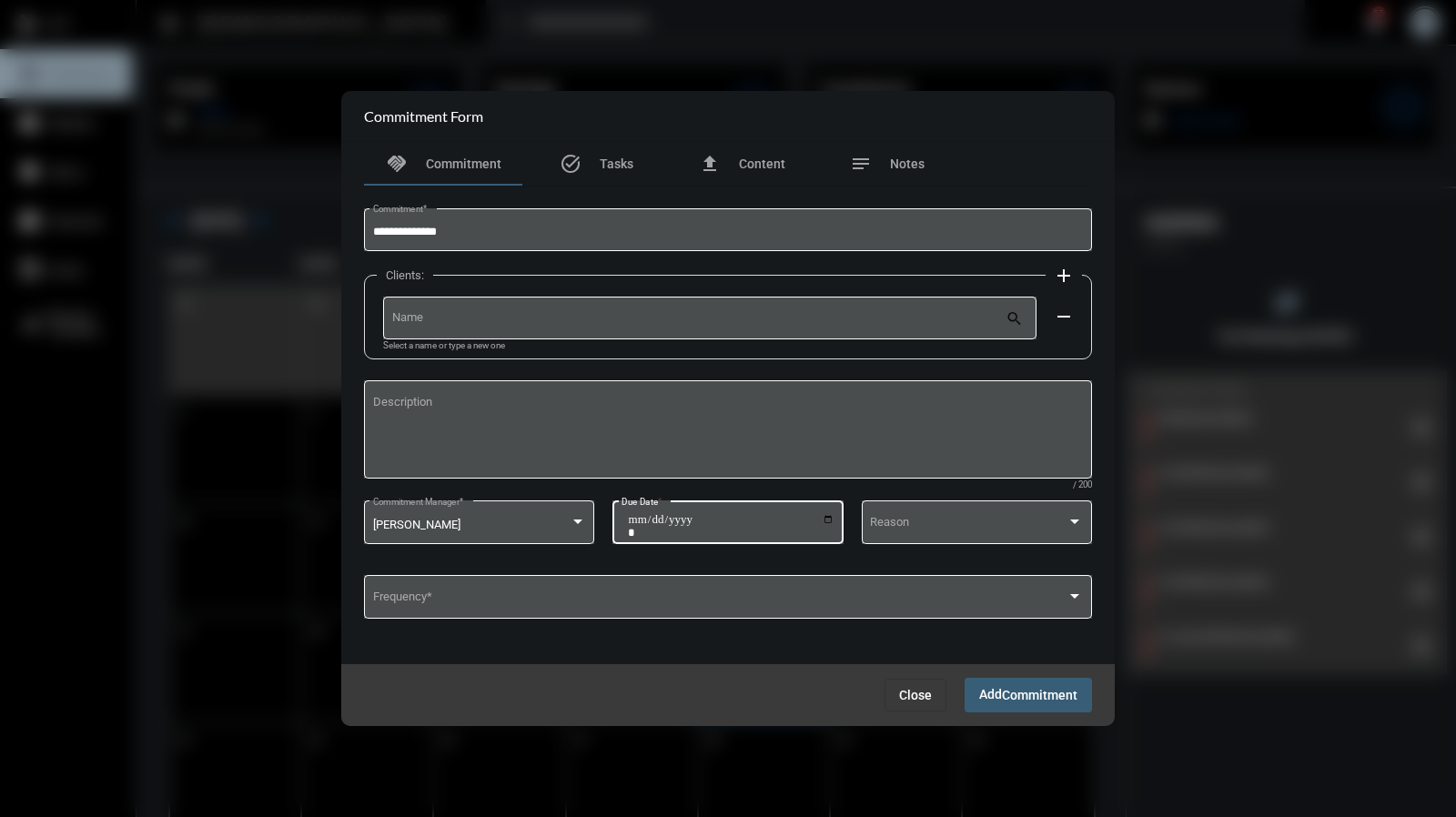  I want to click on mat-icon: search, so click(1016, 321).